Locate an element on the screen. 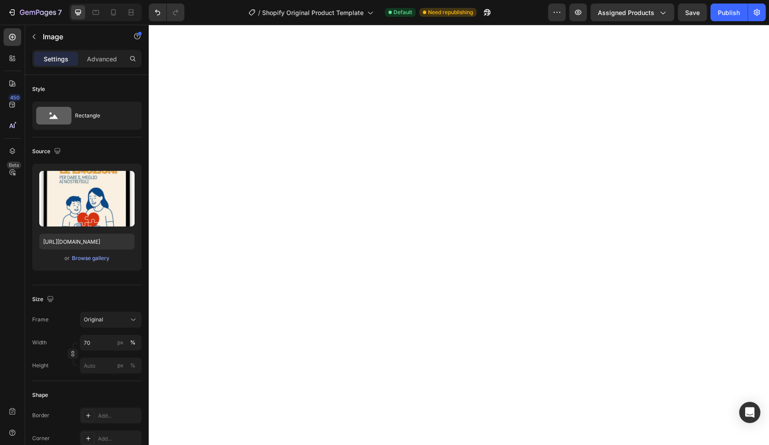  span: or is located at coordinates (67, 258).